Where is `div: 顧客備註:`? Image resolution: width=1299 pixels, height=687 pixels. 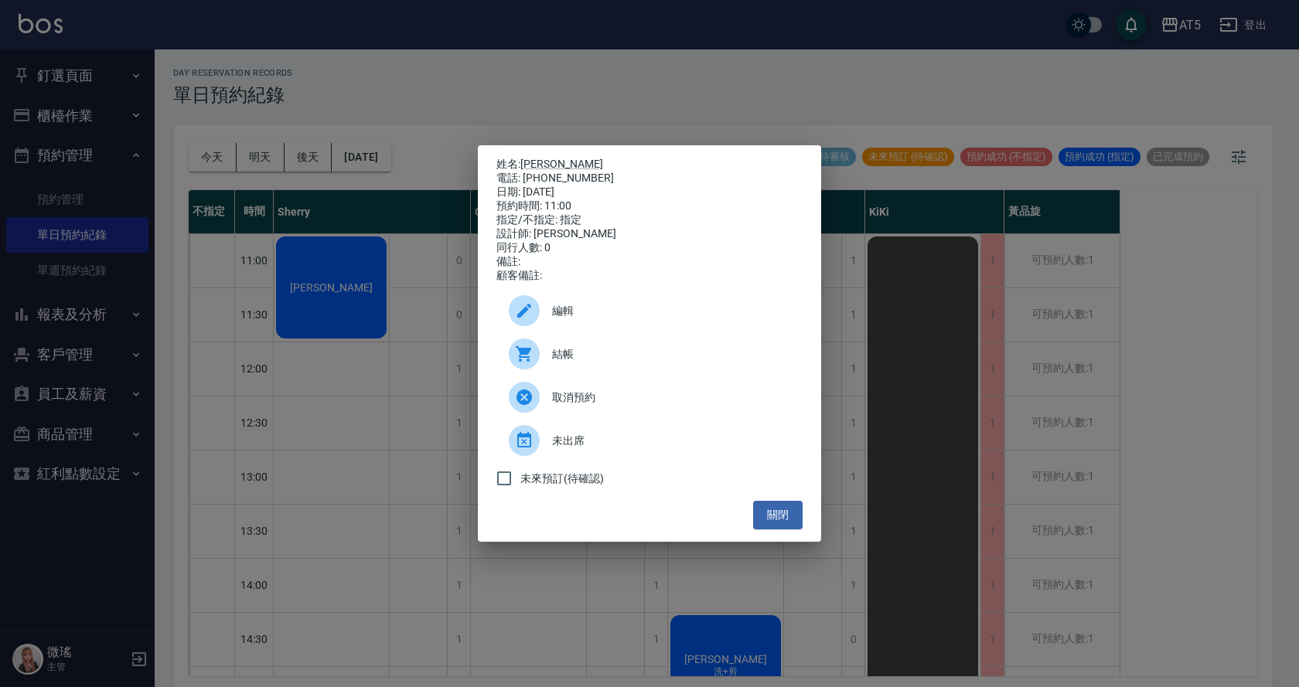 div: 顧客備註: is located at coordinates (650, 276).